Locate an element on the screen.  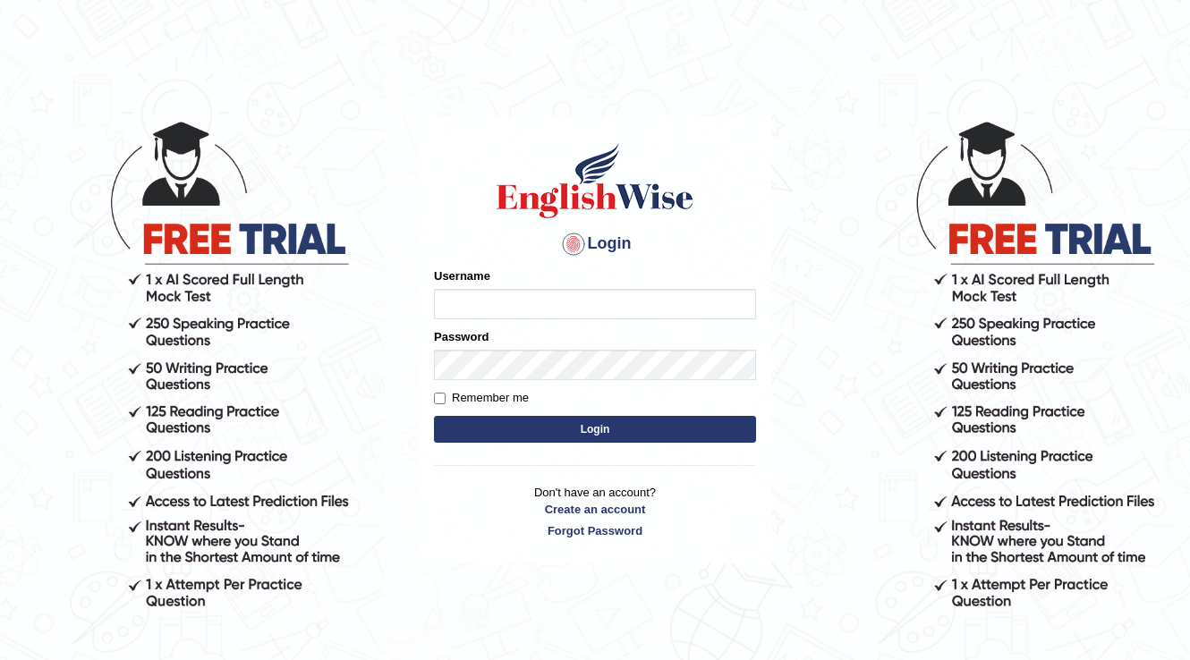
input: Remember me is located at coordinates (439, 398).